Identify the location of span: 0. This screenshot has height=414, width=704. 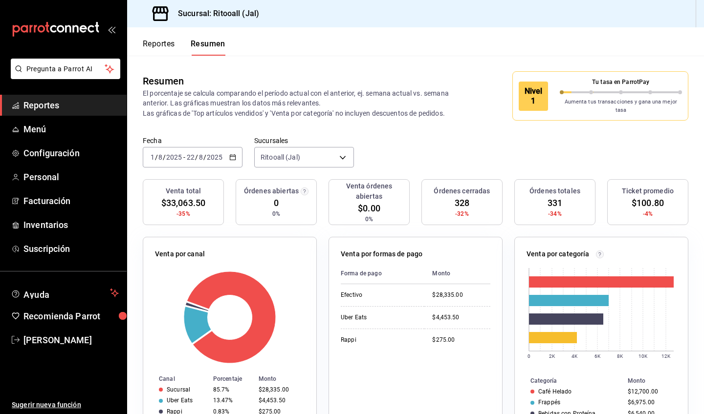
(276, 203).